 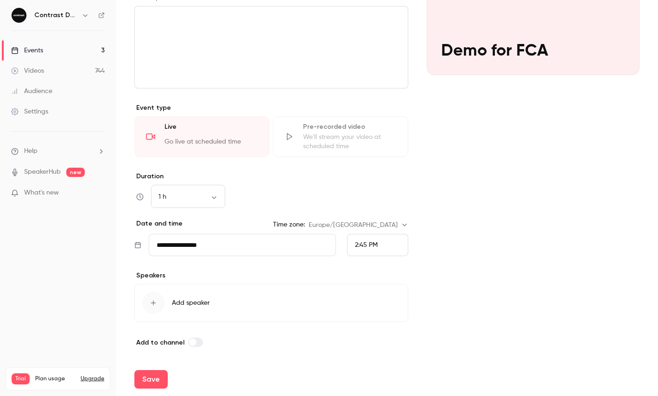 I want to click on a: SpeakerHub, so click(x=42, y=172).